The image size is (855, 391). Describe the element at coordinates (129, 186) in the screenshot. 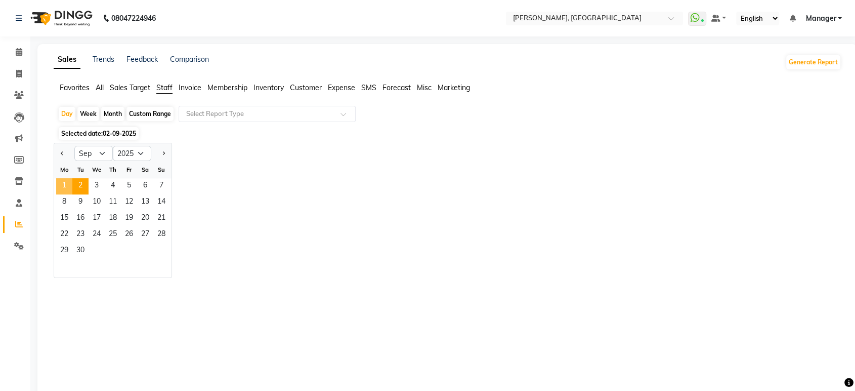

I see `div: Friday, September 5, 2025` at that location.